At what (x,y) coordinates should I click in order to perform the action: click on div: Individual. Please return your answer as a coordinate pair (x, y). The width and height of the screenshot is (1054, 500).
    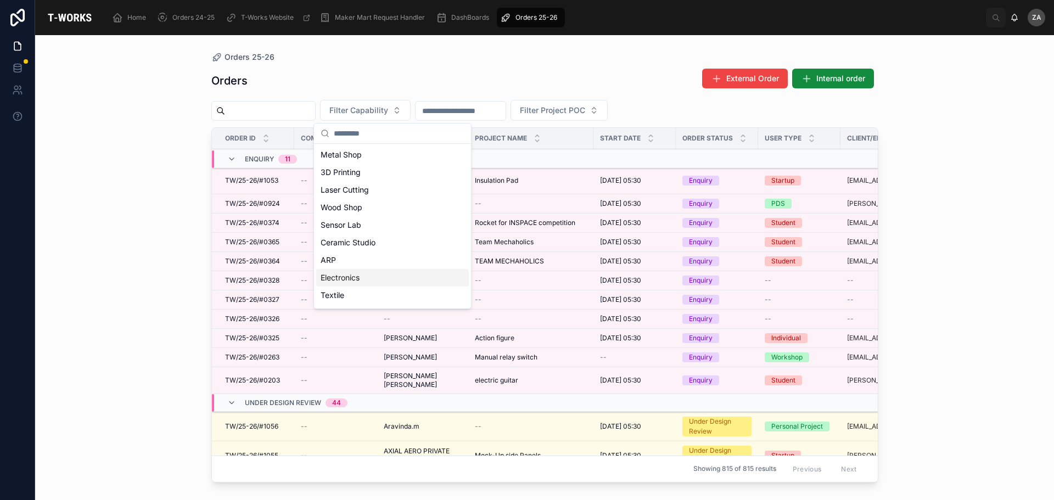
    Looking at the image, I should click on (786, 338).